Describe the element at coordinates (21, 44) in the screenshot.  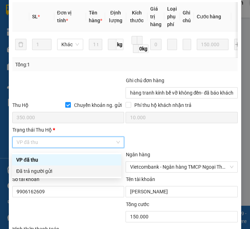
I see `button: delete` at that location.